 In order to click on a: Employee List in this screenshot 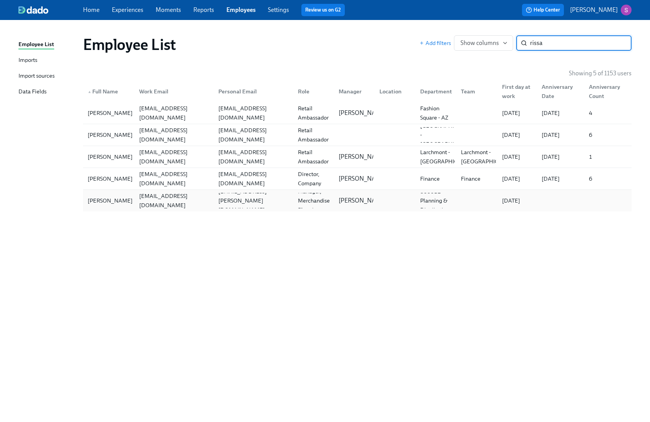, I will do `click(48, 45)`.